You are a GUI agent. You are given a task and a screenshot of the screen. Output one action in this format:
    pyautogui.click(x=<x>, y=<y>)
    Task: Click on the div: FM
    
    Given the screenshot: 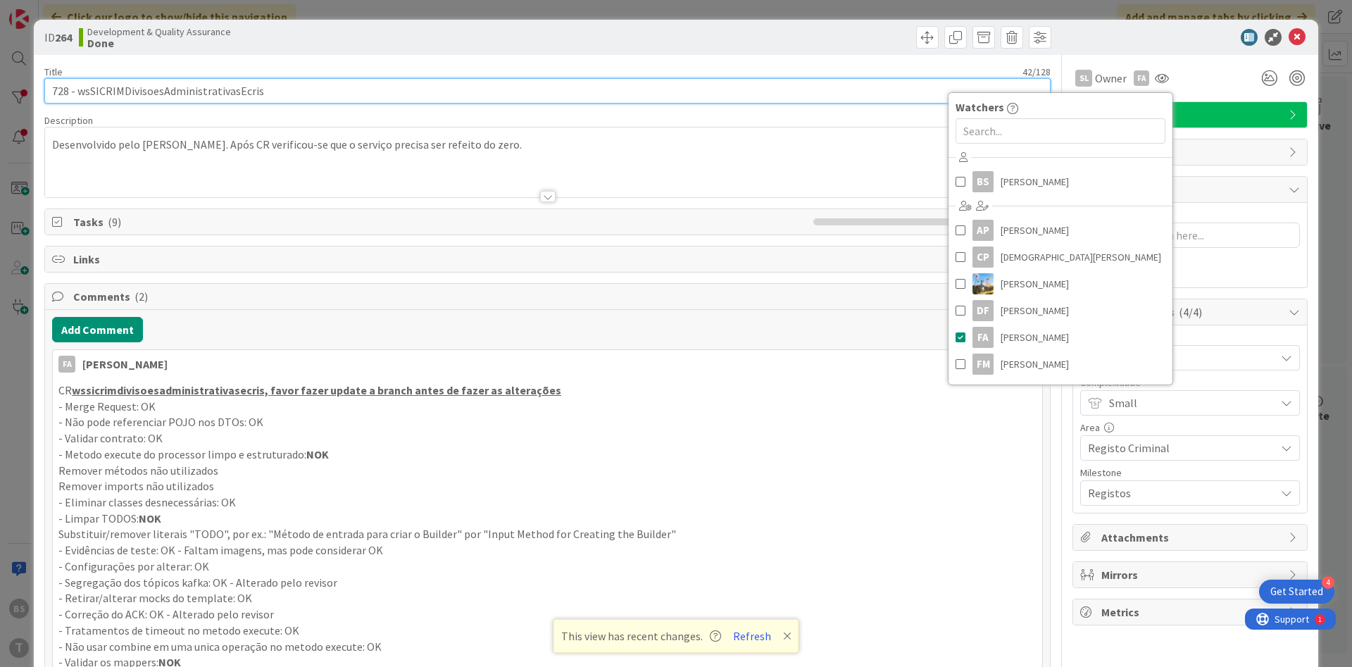 What is the action you would take?
    pyautogui.click(x=983, y=364)
    